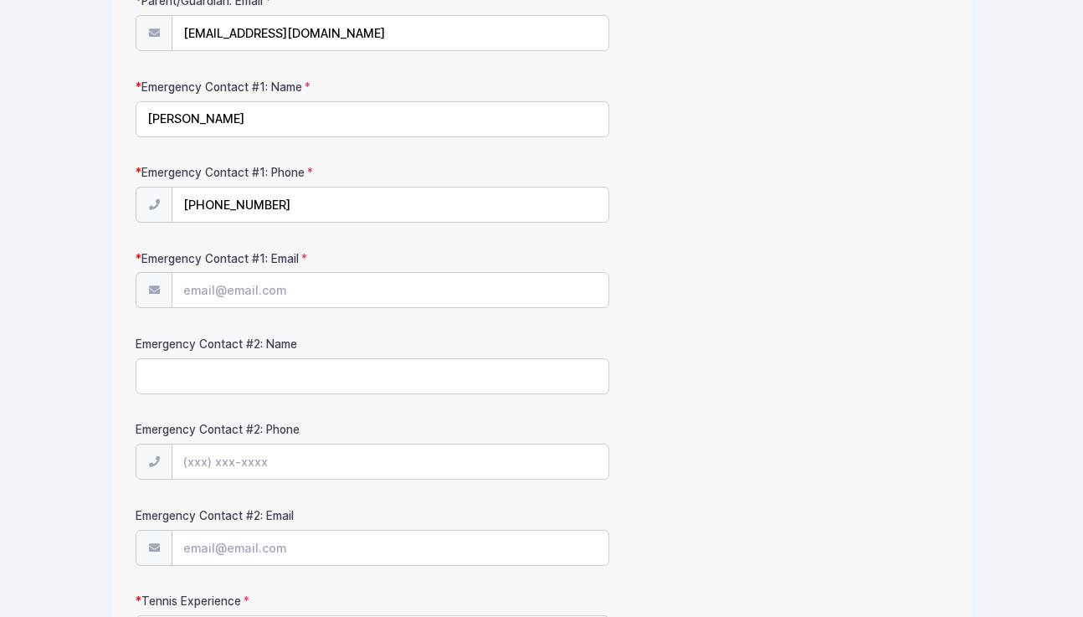 This screenshot has height=617, width=1083. I want to click on label: Tennis Experience, so click(270, 601).